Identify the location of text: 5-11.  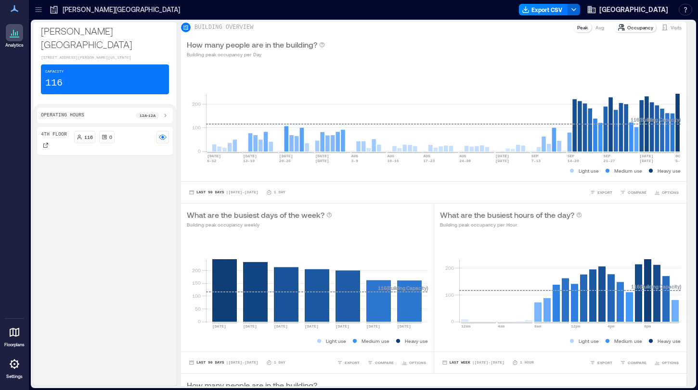
(679, 161).